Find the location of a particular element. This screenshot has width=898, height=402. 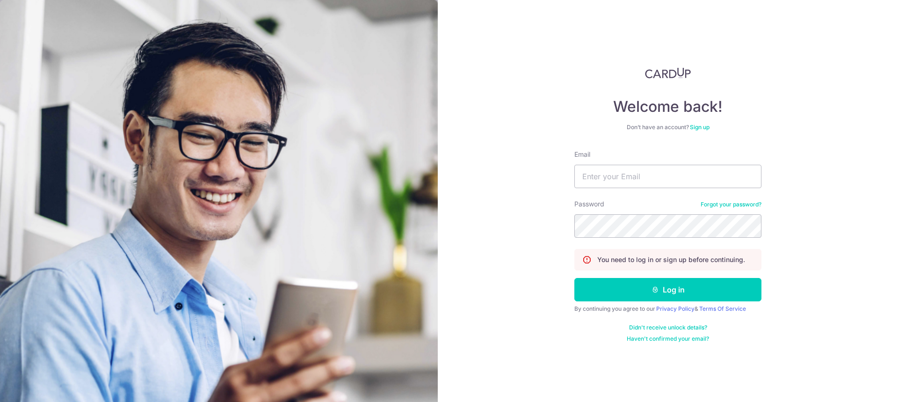

p: You need to log in or sign up before continuing. is located at coordinates (671, 260).